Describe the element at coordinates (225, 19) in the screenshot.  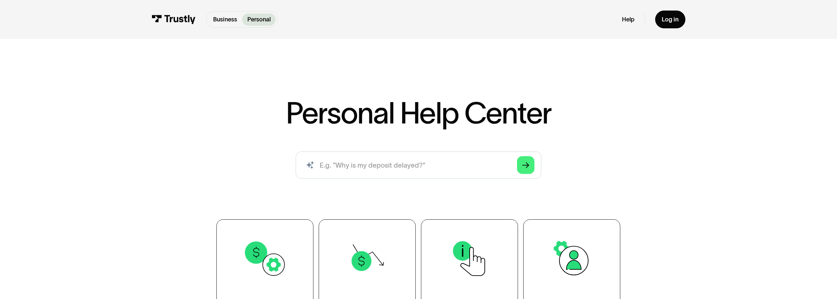
I see `a: Business` at that location.